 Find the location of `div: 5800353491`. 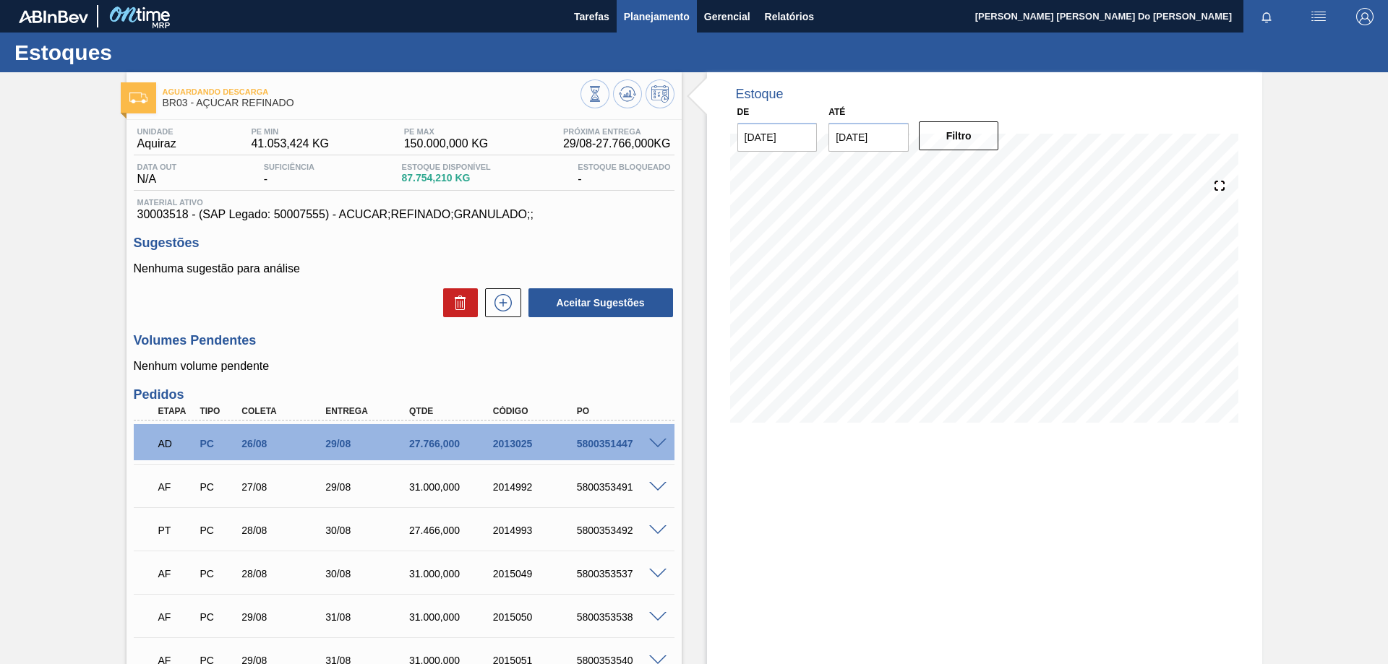

div: 5800353491 is located at coordinates (620, 487).